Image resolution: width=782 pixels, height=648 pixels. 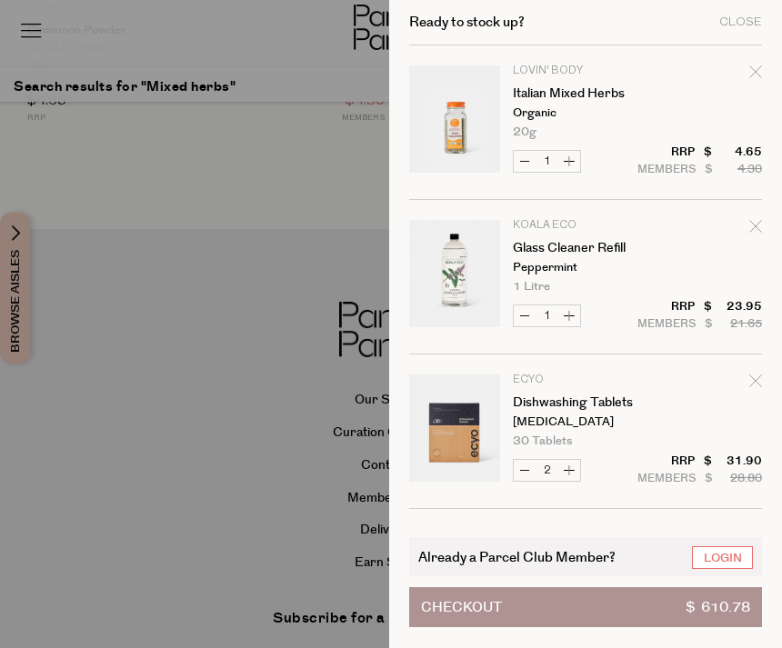 I want to click on span: 30 Tablets, so click(x=542, y=441).